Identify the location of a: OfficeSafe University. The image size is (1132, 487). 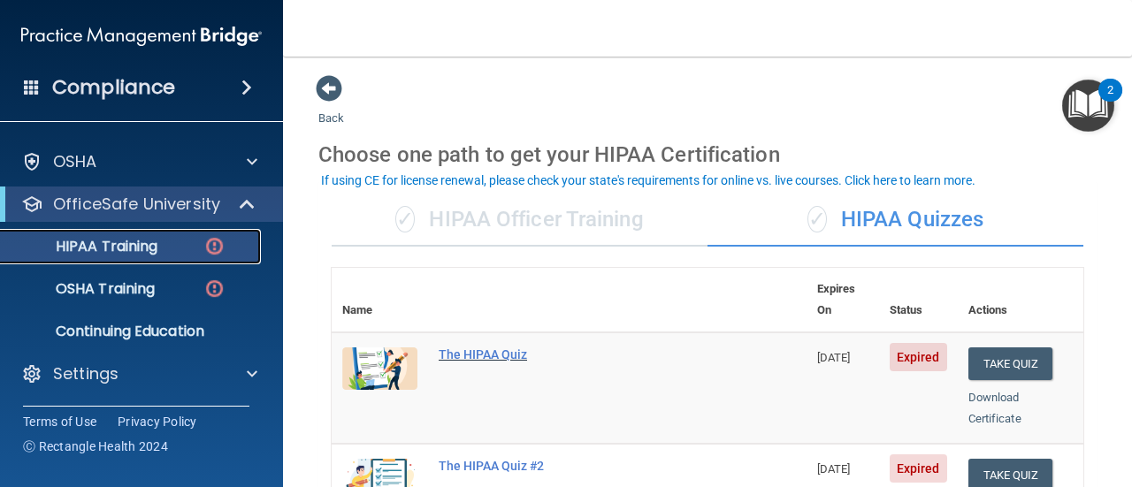
(139, 204).